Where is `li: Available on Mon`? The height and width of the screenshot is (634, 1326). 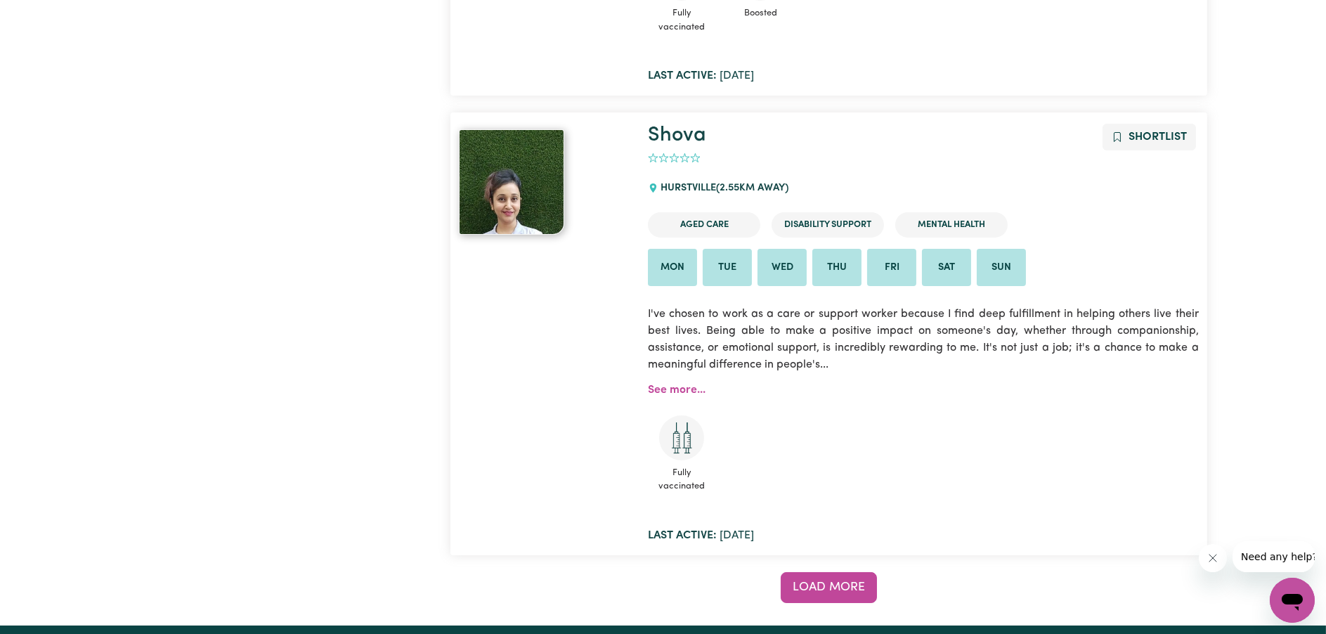 li: Available on Mon is located at coordinates (672, 268).